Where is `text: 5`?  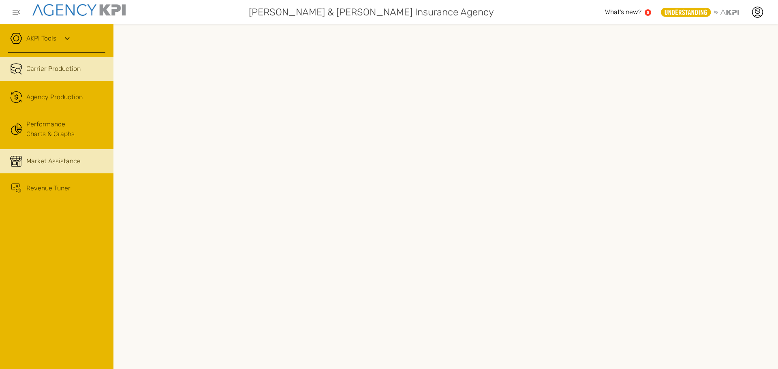
text: 5 is located at coordinates (648, 12).